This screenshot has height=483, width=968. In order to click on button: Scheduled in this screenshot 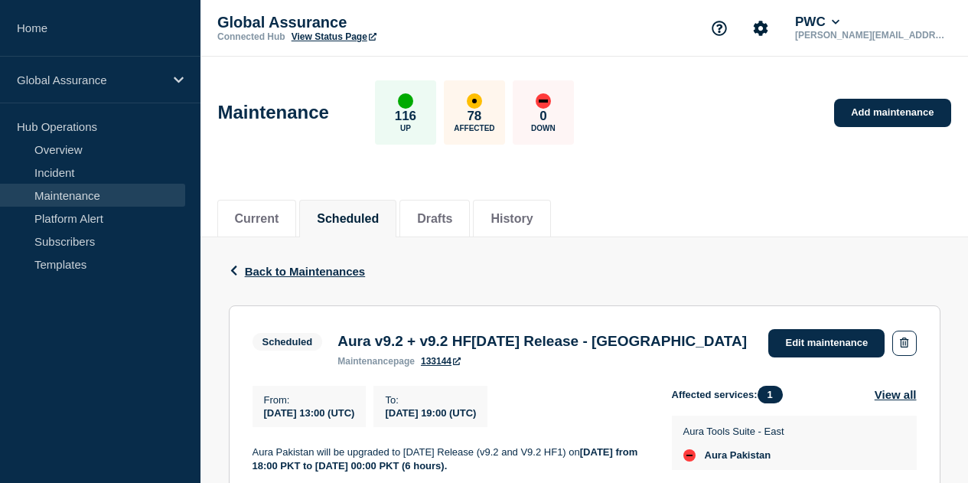, I will do `click(347, 219)`.